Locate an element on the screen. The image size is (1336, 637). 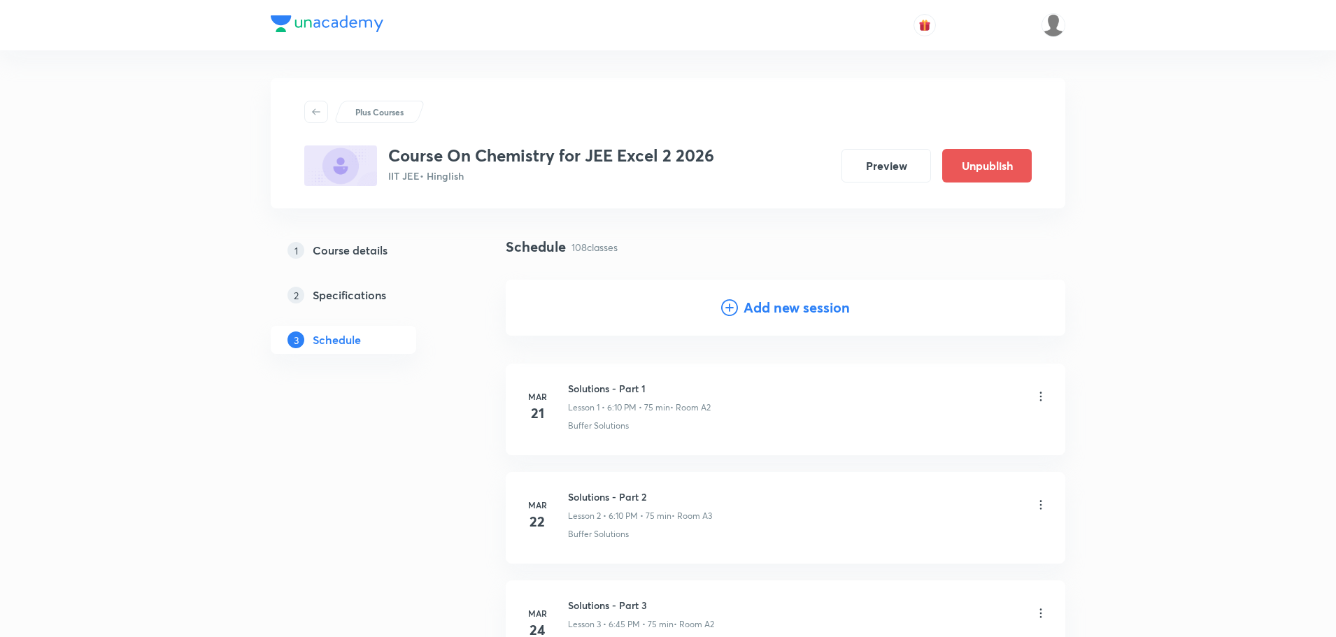
img: Add is located at coordinates (1037, 308).